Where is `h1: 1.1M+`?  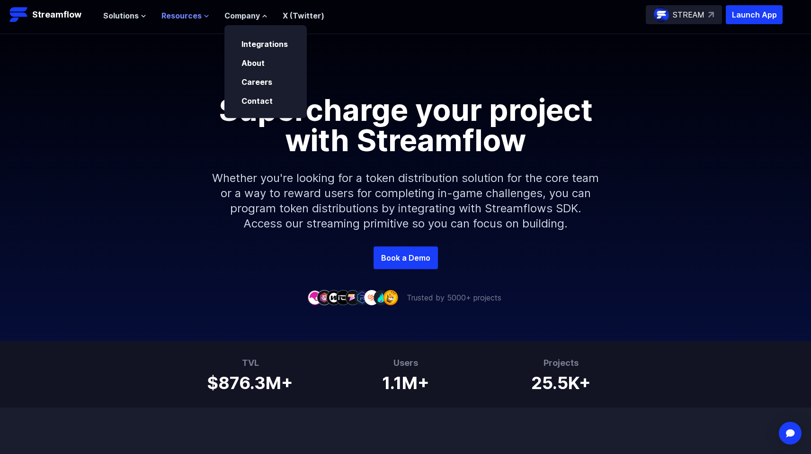
h1: 1.1M+ is located at coordinates (406, 381).